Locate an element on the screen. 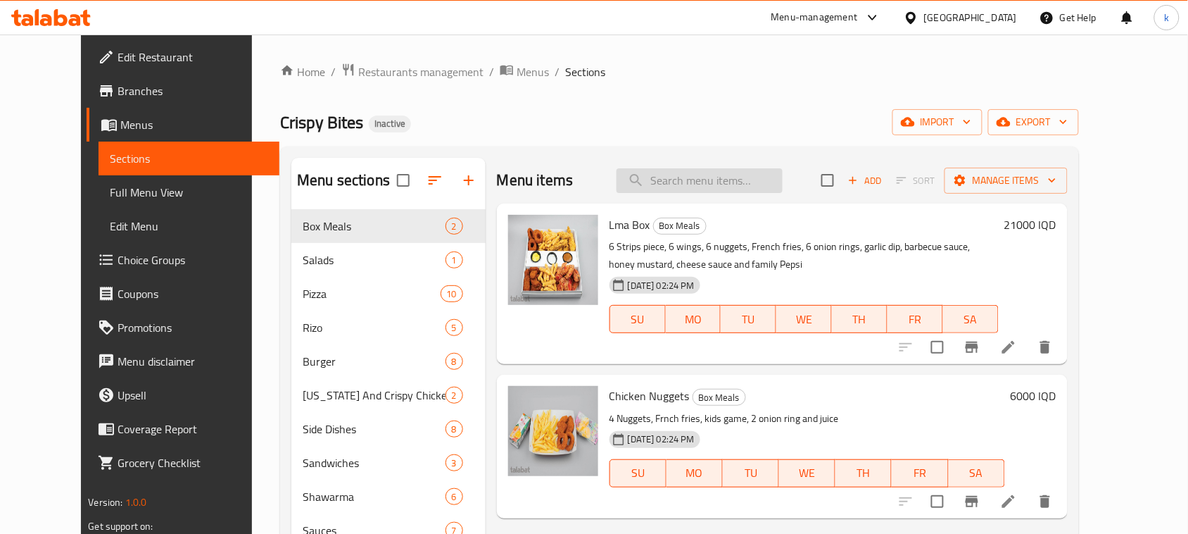 The width and height of the screenshot is (1188, 534). span: 5 is located at coordinates (454, 327).